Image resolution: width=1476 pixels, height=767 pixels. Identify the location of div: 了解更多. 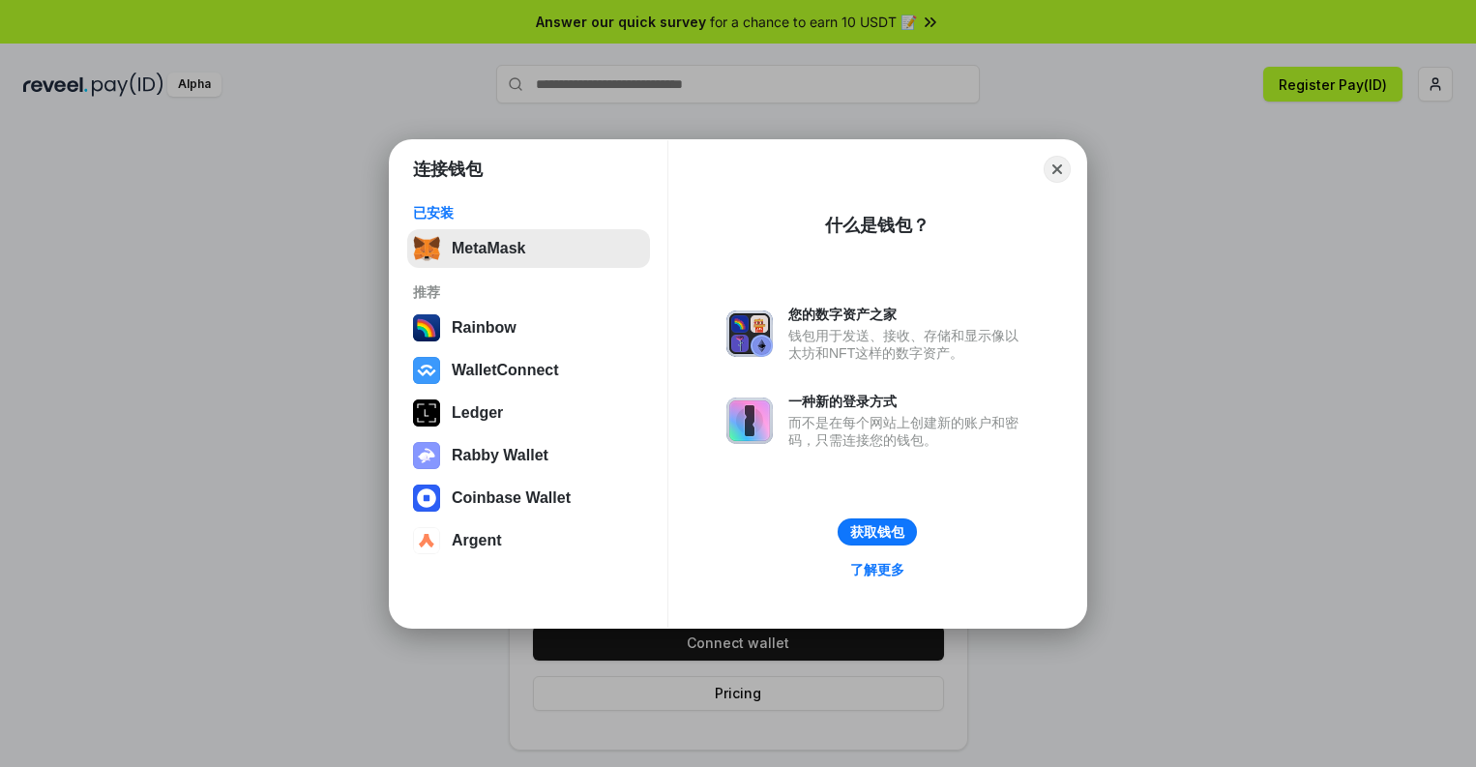
(877, 570).